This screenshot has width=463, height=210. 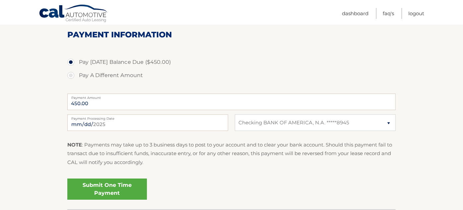 What do you see at coordinates (75, 145) in the screenshot?
I see `strong: NOTE` at bounding box center [75, 145].